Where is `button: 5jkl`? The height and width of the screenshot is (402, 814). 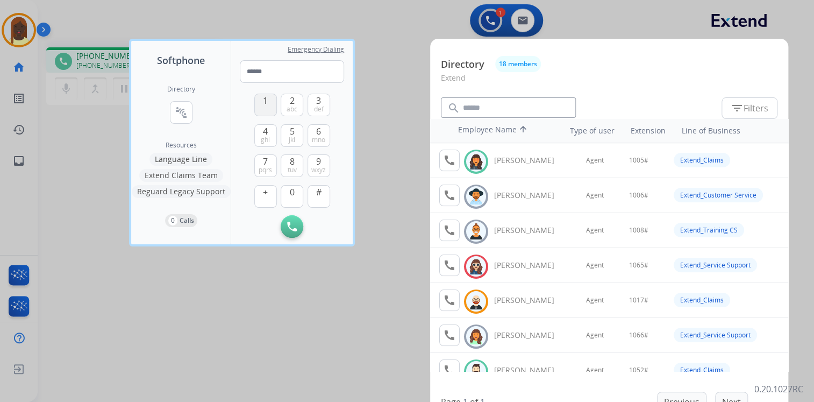
button: 5jkl is located at coordinates (292, 136).